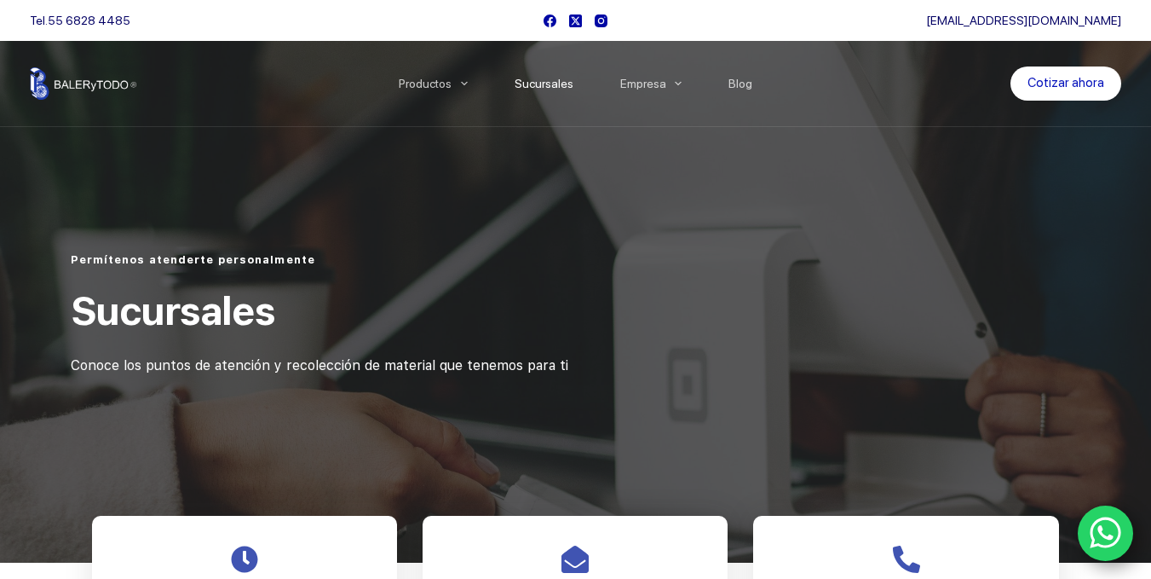 The height and width of the screenshot is (579, 1151). Describe the element at coordinates (320, 365) in the screenshot. I see `span: Conoce los puntos de atención y recolección de material que tenemos para ti` at that location.